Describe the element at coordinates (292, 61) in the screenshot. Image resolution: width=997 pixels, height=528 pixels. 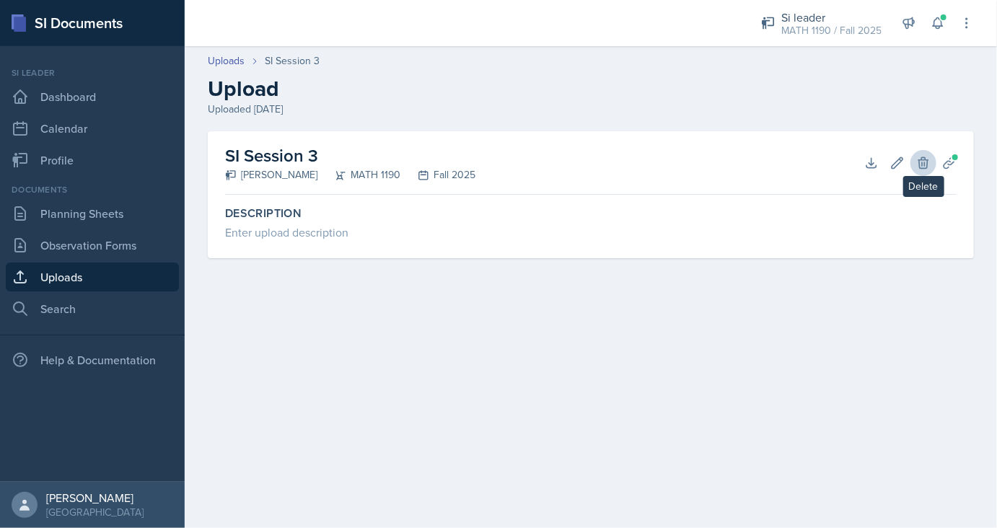
I see `div: SI Session 3` at that location.